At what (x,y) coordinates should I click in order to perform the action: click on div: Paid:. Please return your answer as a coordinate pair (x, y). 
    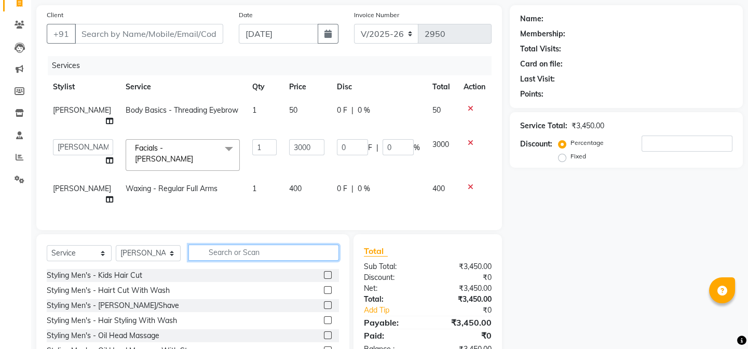
    Looking at the image, I should click on (392, 335).